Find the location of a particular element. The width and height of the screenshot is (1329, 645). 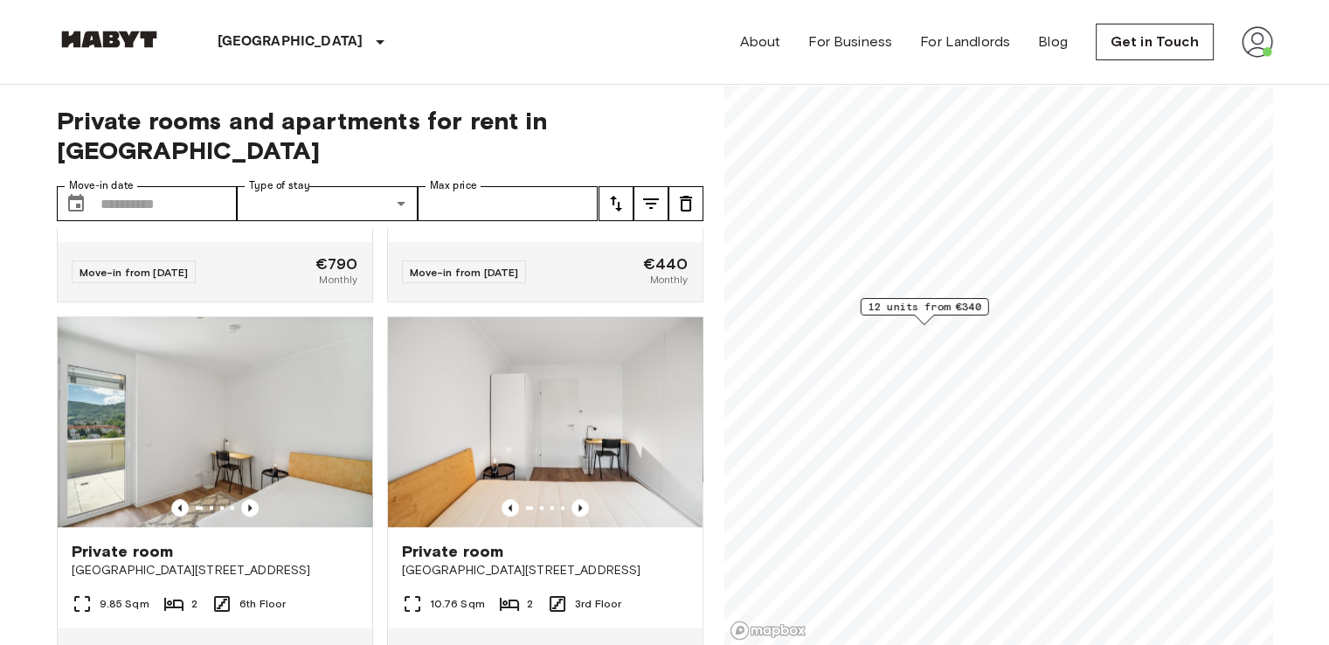

span: €790 is located at coordinates (336, 264).